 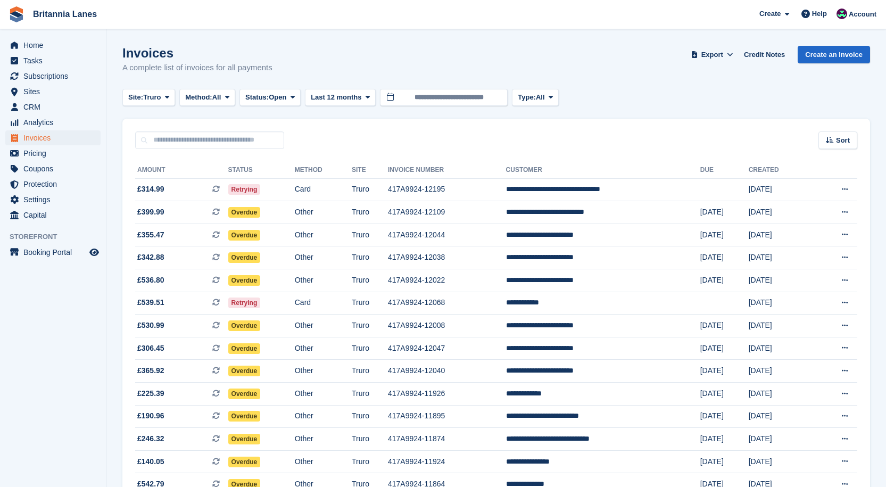 What do you see at coordinates (447, 462) in the screenshot?
I see `td: 417A9924-11924` at bounding box center [447, 462].